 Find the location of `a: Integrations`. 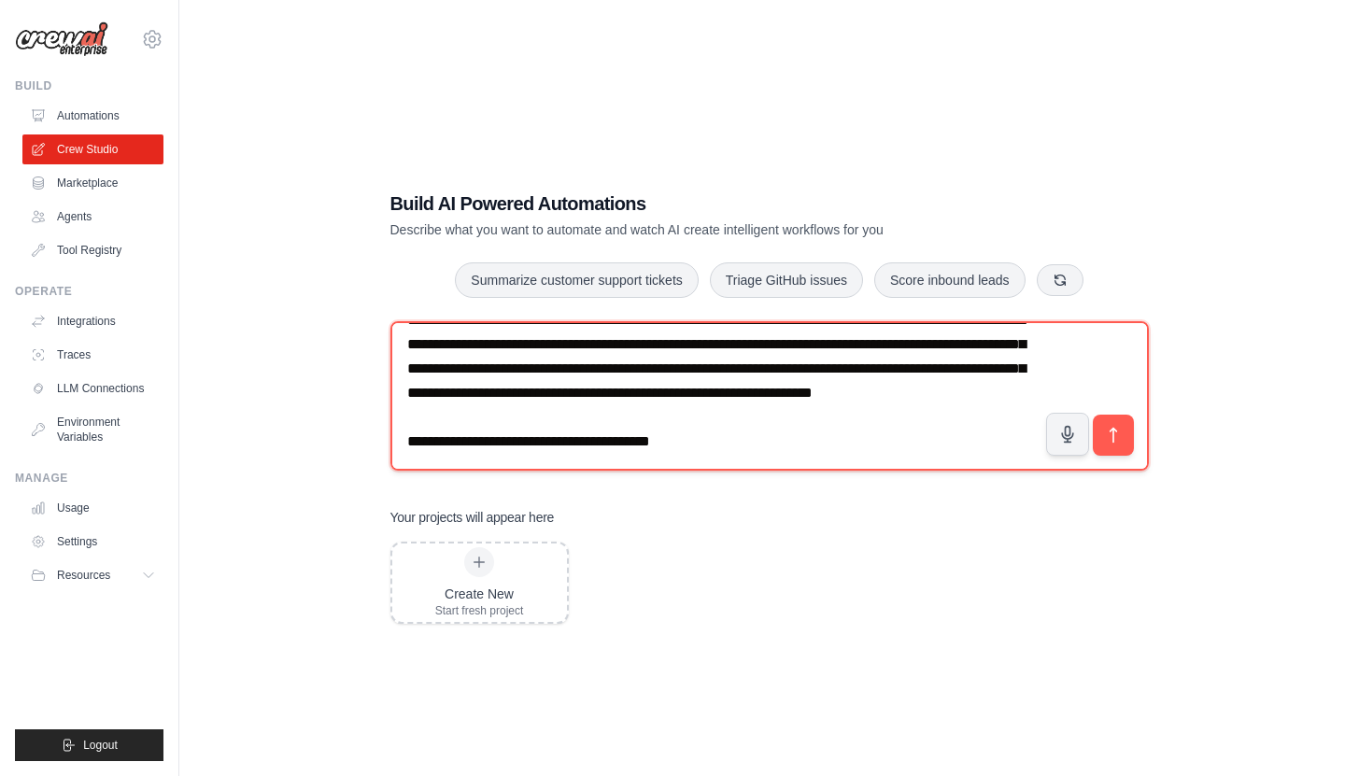

a: Integrations is located at coordinates (92, 321).